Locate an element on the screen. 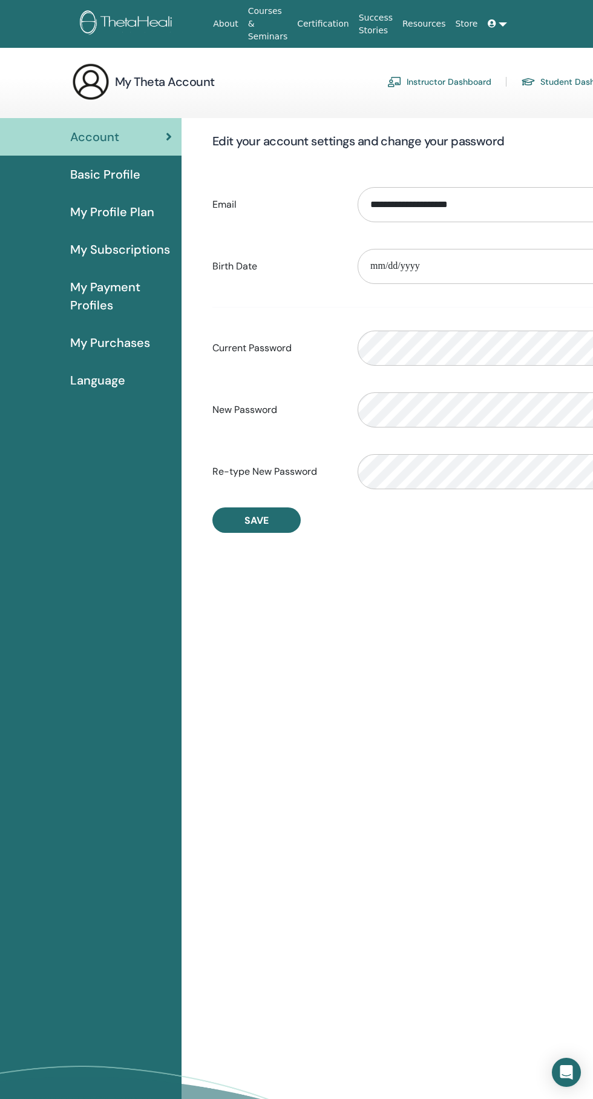  span: Account is located at coordinates (94, 137).